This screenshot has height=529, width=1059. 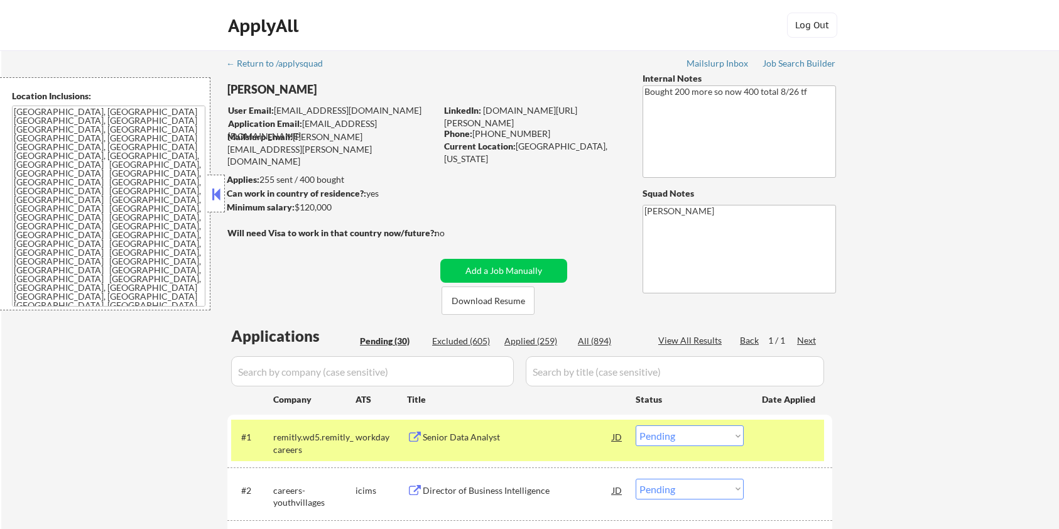 I want to click on strong: Will need Visa to work in that country now/future?:, so click(x=332, y=232).